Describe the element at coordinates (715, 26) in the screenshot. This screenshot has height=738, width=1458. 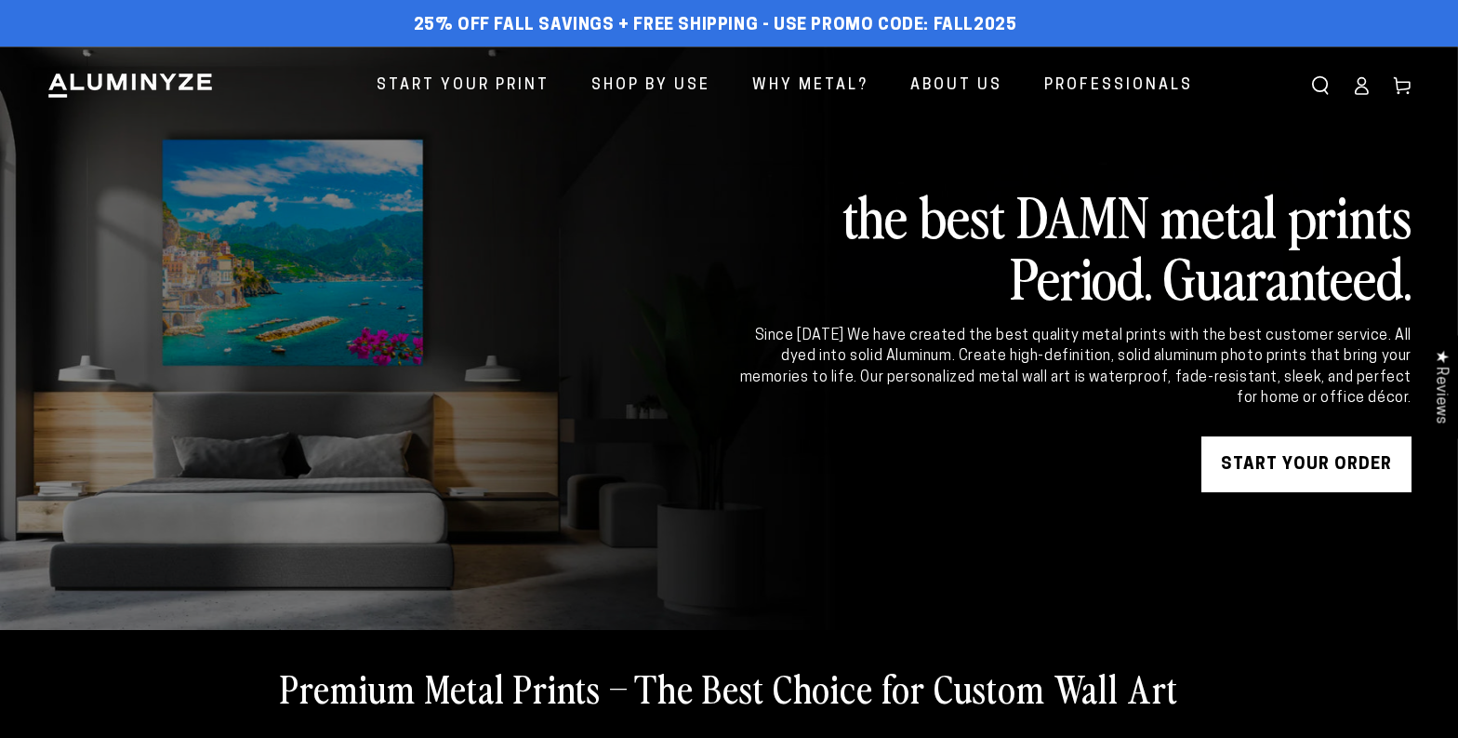
I see `span: 25% off FALL Savings + Free Shipping - Use Promo Code: FALL2025` at that location.